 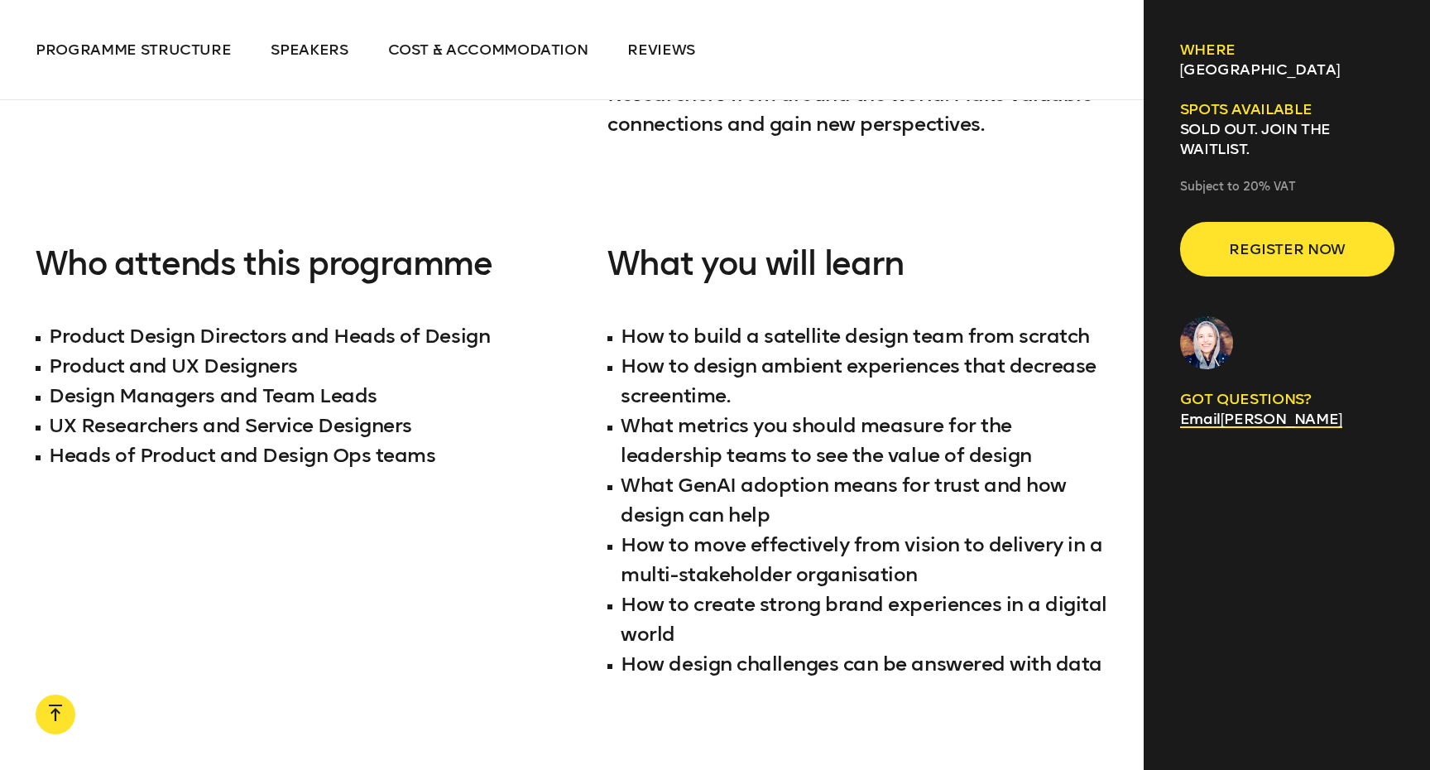 What do you see at coordinates (286, 396) in the screenshot?
I see `li: Design Managers and Team Leads` at bounding box center [286, 396].